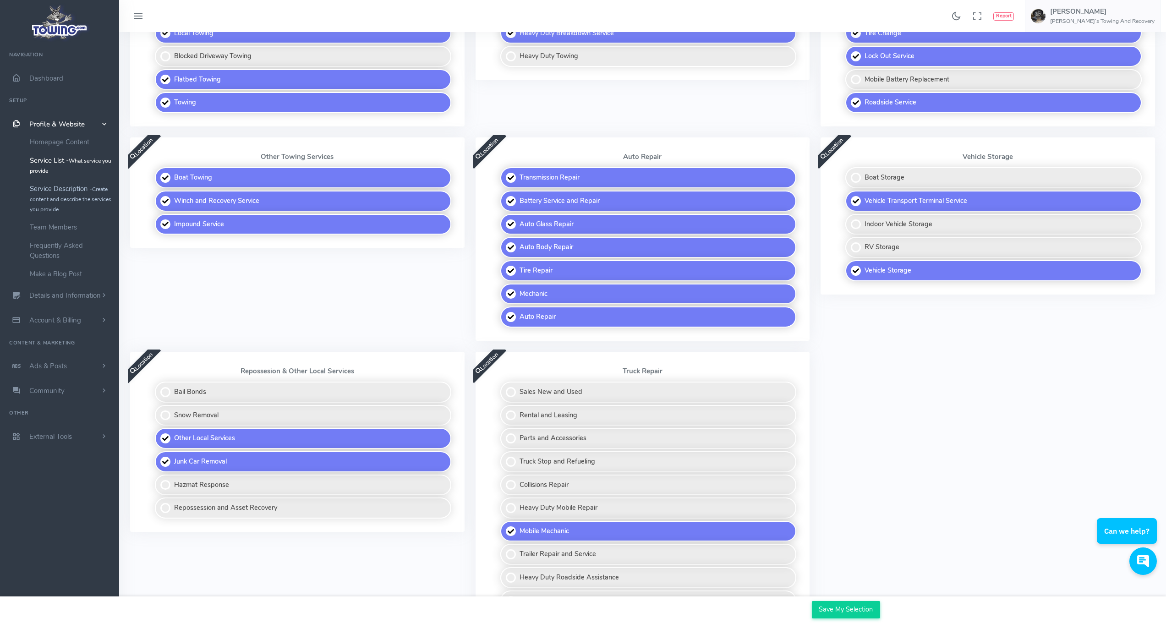 The width and height of the screenshot is (1166, 623). Describe the element at coordinates (303, 201) in the screenshot. I see `label: Winch and Recovery Service` at that location.